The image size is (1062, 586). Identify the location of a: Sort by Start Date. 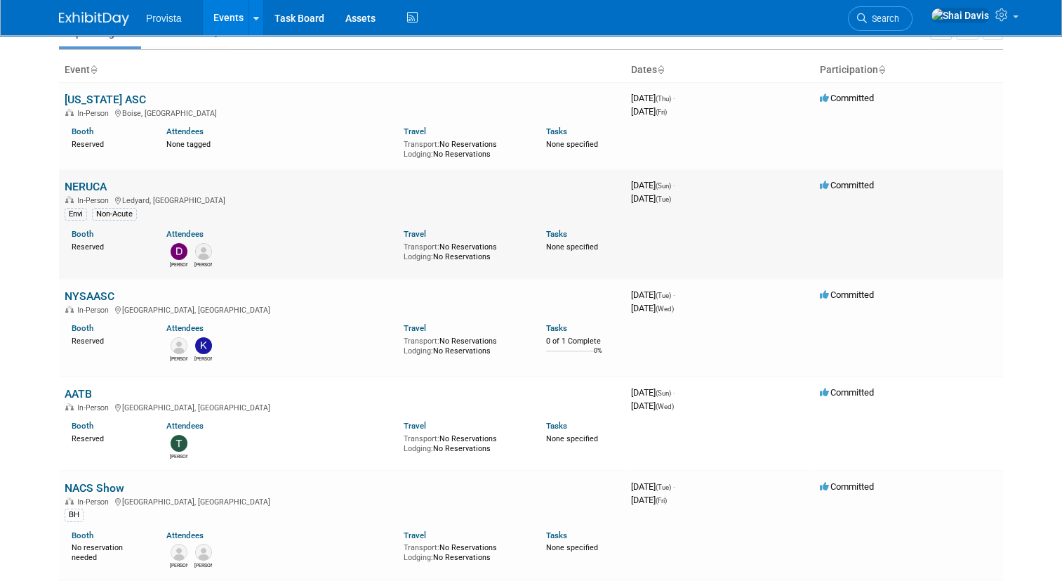
(661, 70).